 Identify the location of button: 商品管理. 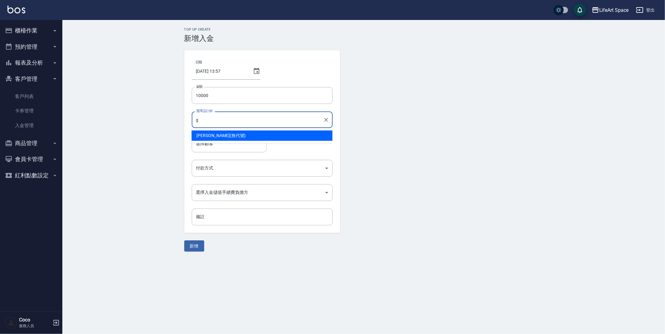
(31, 143).